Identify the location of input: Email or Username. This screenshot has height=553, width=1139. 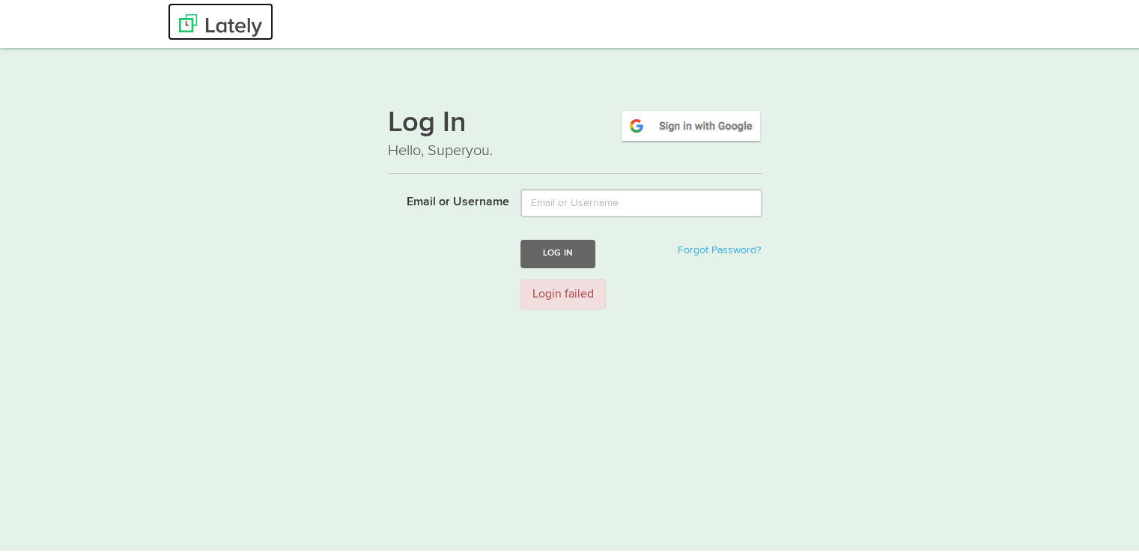
(641, 200).